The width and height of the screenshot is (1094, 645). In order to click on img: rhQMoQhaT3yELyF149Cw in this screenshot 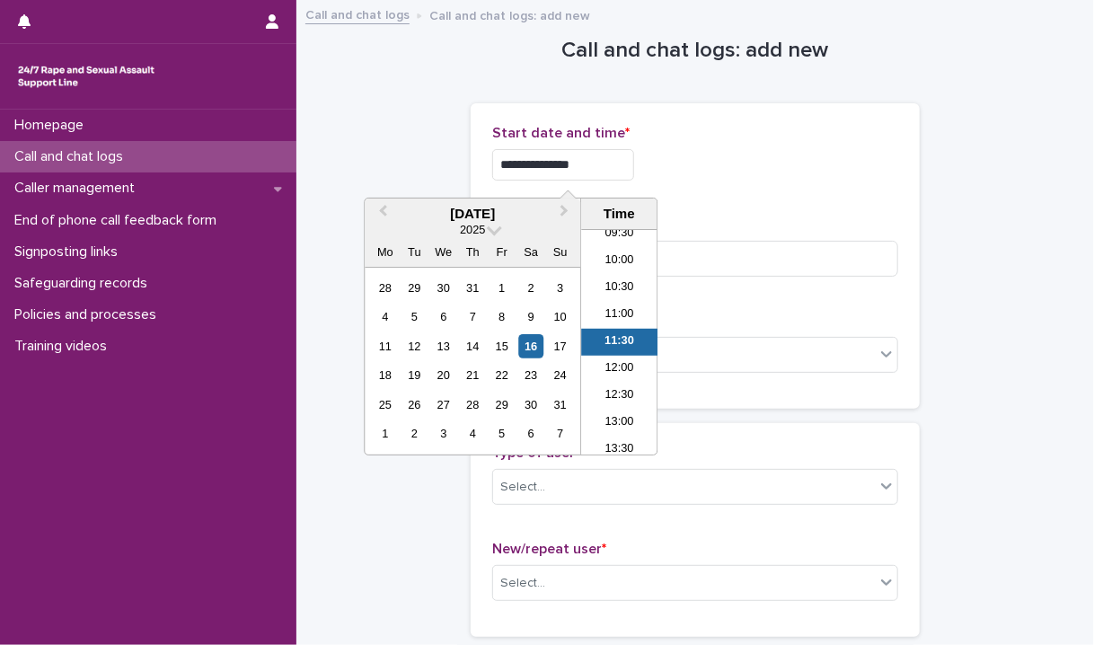, I will do `click(86, 76)`.